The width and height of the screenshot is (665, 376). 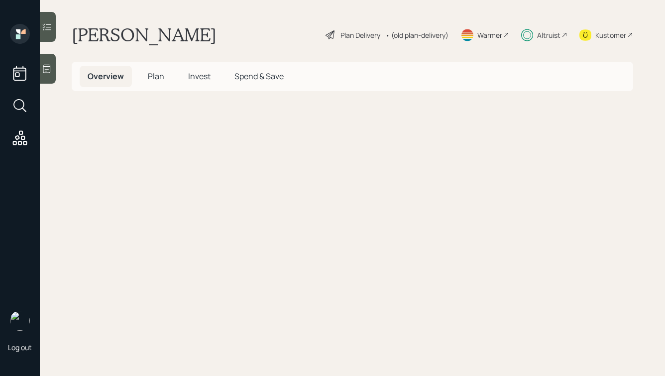 I want to click on span: Spend & Save, so click(x=259, y=76).